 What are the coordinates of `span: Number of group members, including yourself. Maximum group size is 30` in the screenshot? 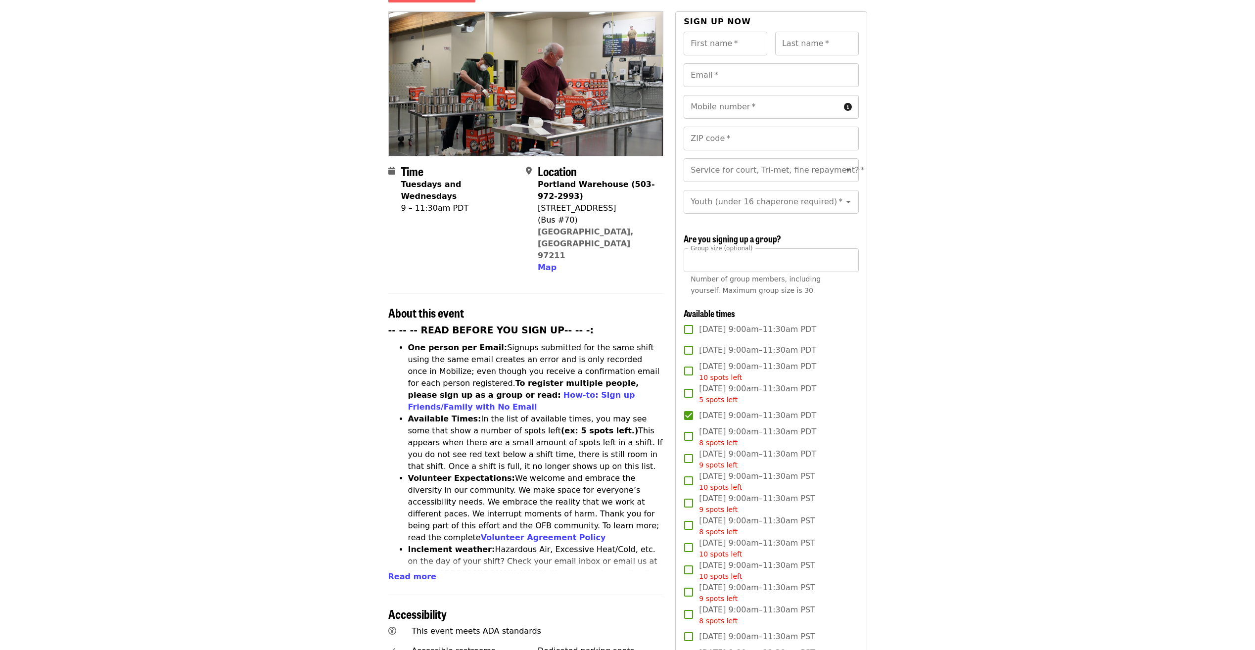 It's located at (755, 284).